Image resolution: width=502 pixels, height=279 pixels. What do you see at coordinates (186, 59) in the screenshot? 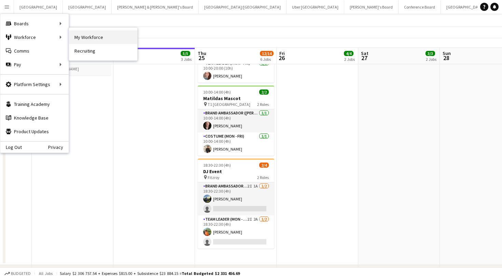
I see `div: 3 Jobs` at bounding box center [186, 59].